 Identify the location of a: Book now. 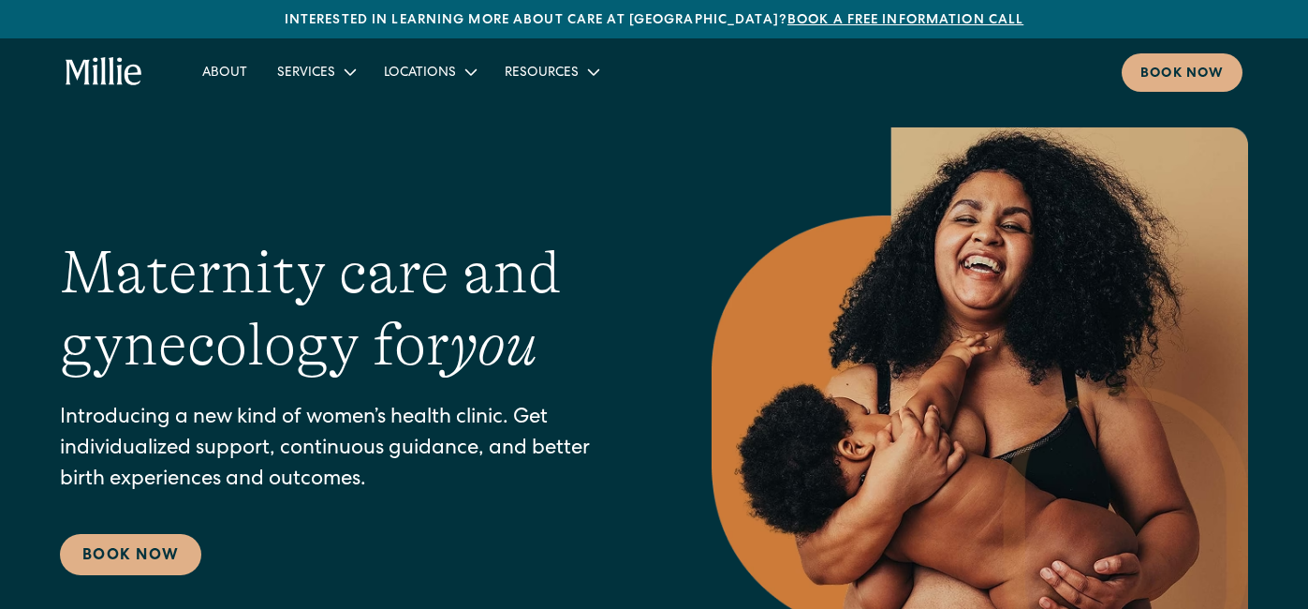
(1182, 72).